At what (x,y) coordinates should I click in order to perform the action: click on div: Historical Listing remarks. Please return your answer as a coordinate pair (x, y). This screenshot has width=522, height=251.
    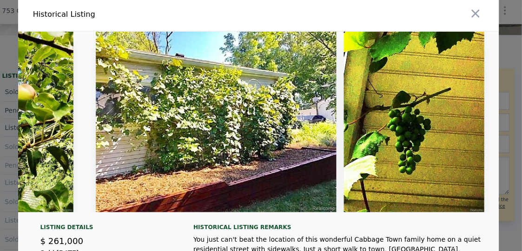
    Looking at the image, I should click on (341, 227).